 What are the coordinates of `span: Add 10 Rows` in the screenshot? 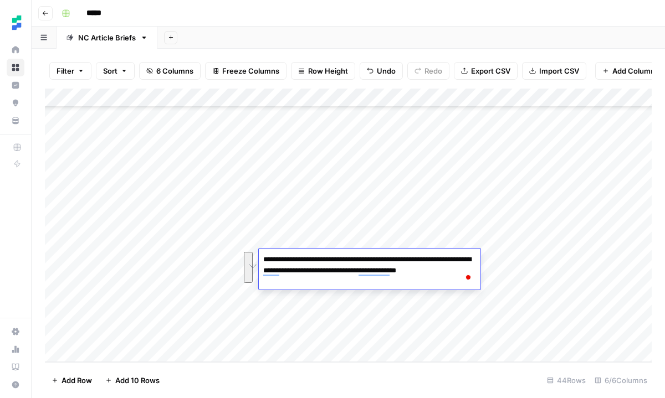 It's located at (137, 381).